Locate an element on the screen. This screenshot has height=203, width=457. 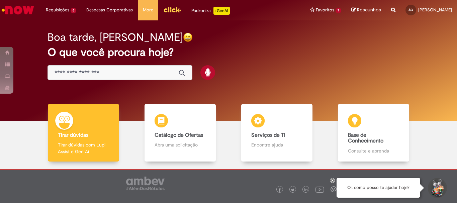
a: Catálogo de Ofertas Abra uma solicitação is located at coordinates (180, 133).